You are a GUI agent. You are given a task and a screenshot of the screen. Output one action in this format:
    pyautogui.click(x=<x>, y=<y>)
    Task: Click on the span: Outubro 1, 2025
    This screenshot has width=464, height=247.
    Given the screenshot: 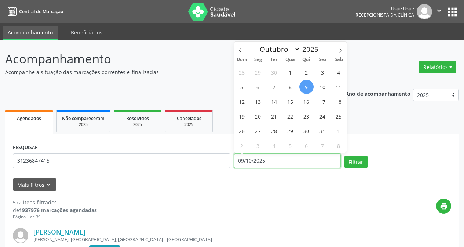 What is the action you would take?
    pyautogui.click(x=290, y=72)
    